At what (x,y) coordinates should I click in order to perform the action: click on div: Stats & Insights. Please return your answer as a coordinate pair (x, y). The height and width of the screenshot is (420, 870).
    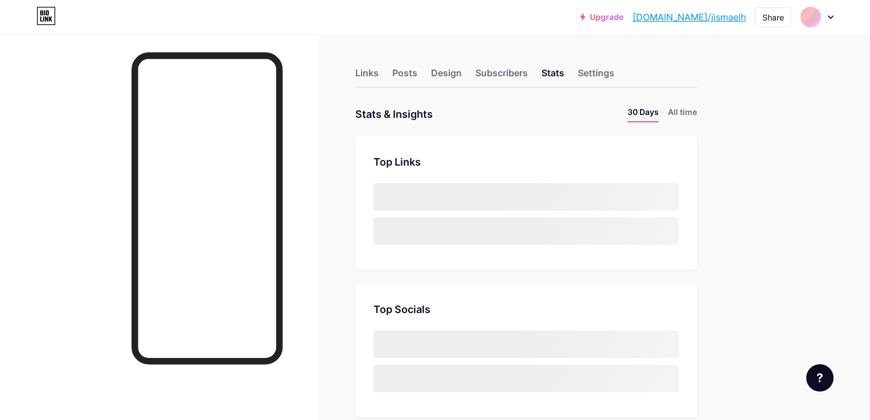
    Looking at the image, I should click on (394, 114).